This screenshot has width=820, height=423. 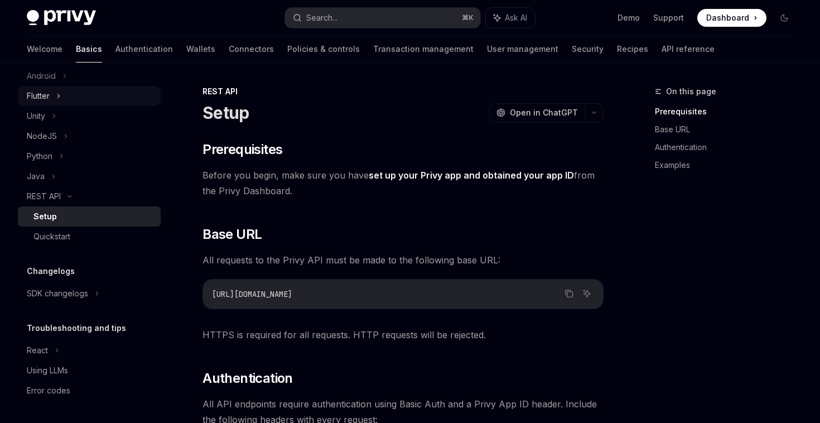 I want to click on a: Security, so click(x=587, y=49).